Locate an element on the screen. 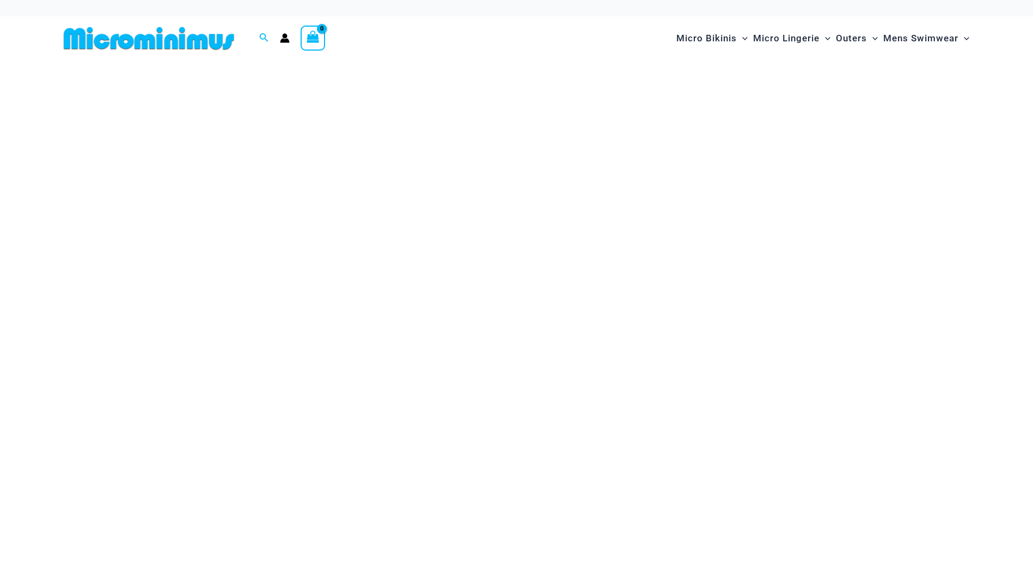  span: Mens Swimwear is located at coordinates (921, 38).